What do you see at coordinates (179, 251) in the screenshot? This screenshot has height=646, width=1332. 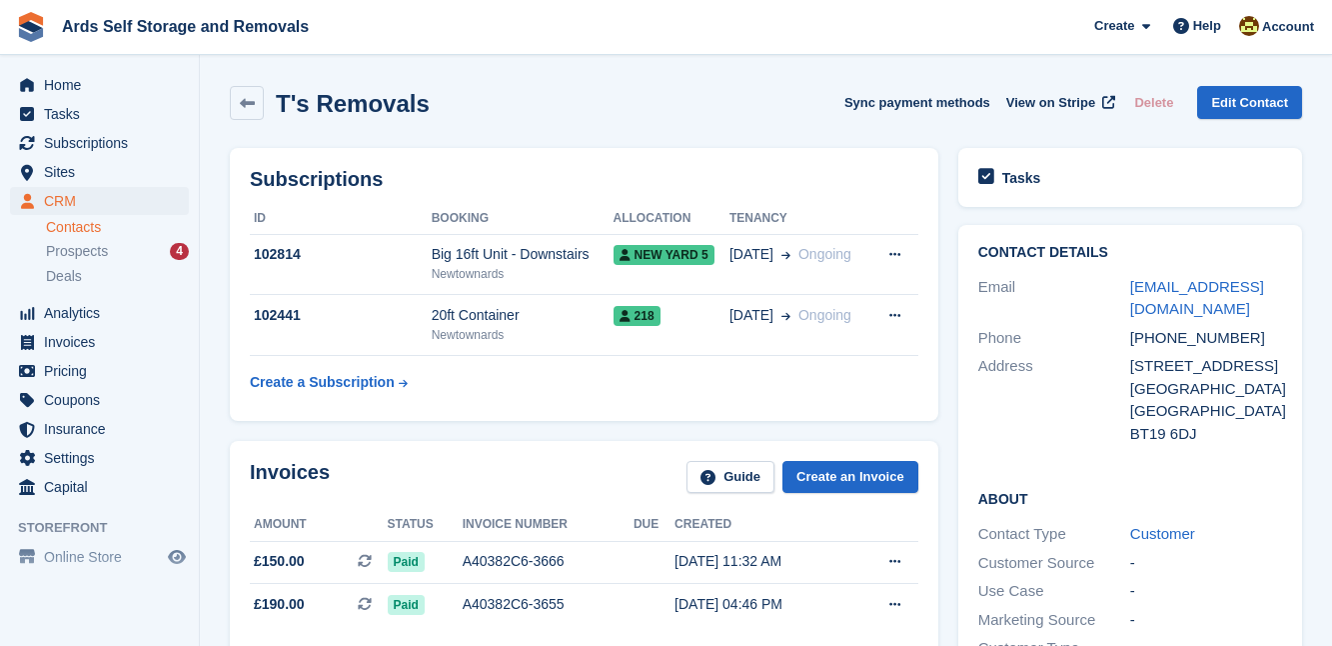 I see `div: 4` at bounding box center [179, 251].